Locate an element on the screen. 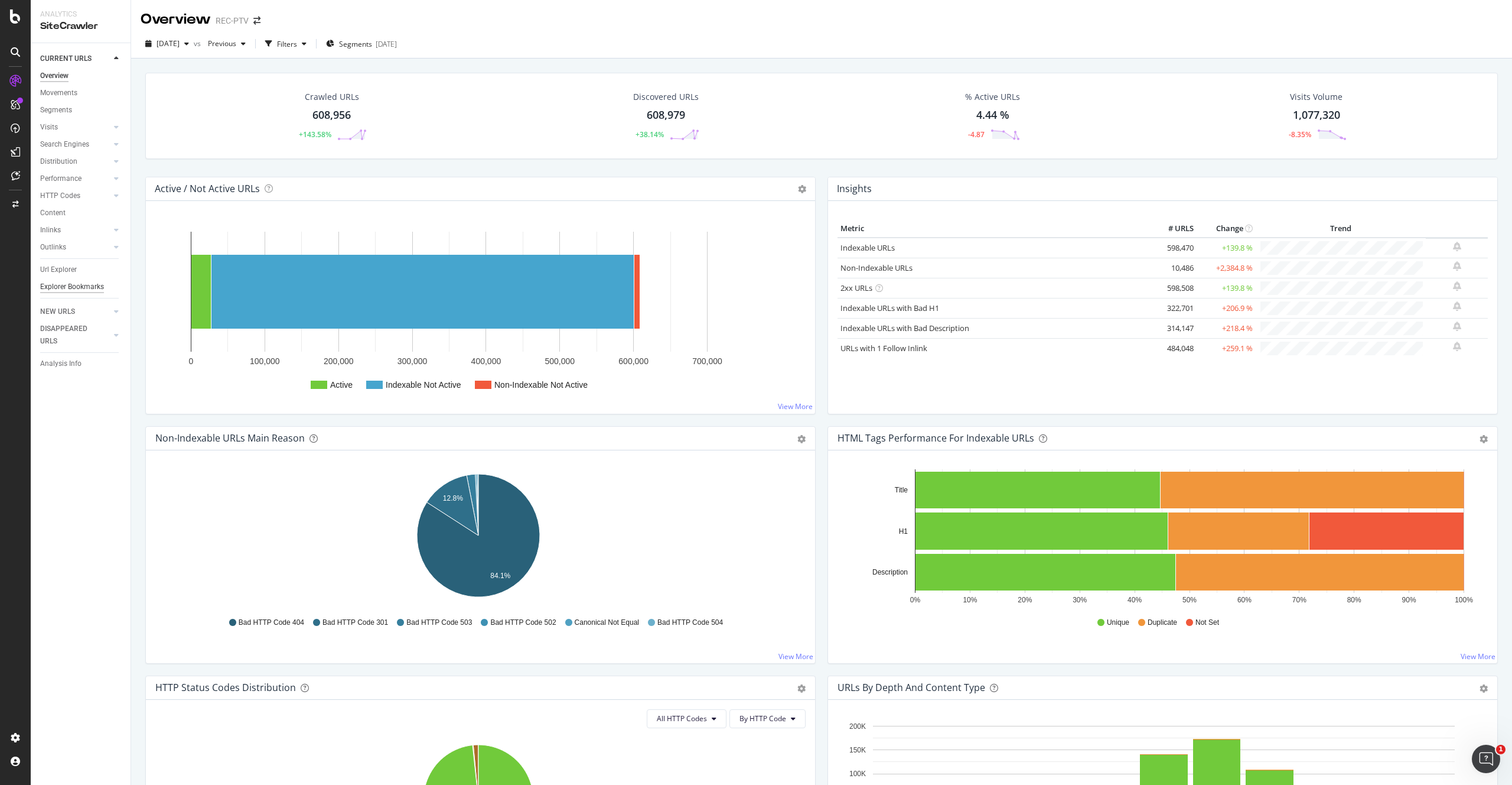 Image resolution: width=1512 pixels, height=785 pixels. td: 598,508 is located at coordinates (1173, 288).